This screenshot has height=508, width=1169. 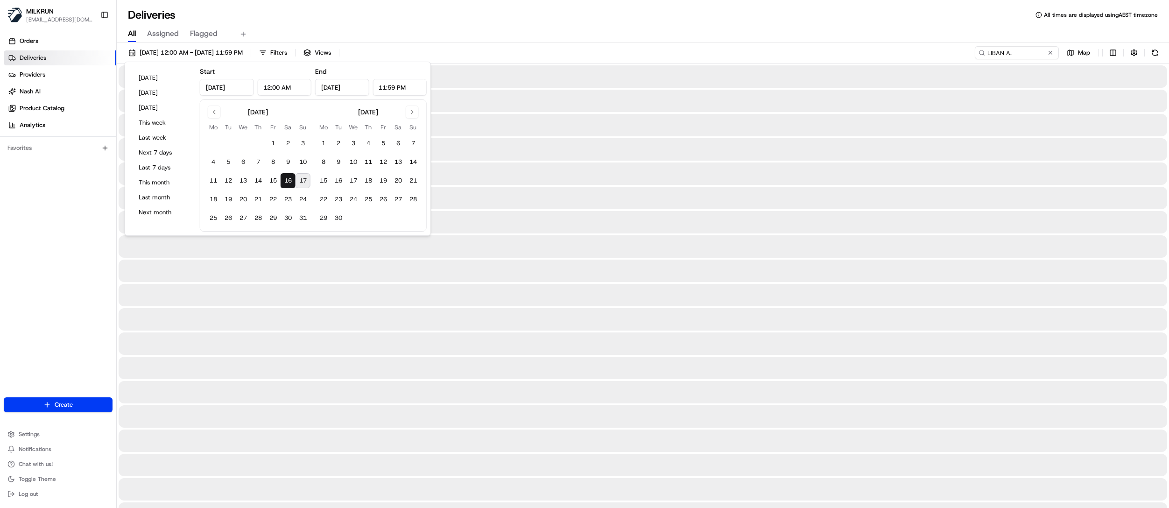 I want to click on span: Providers, so click(x=32, y=75).